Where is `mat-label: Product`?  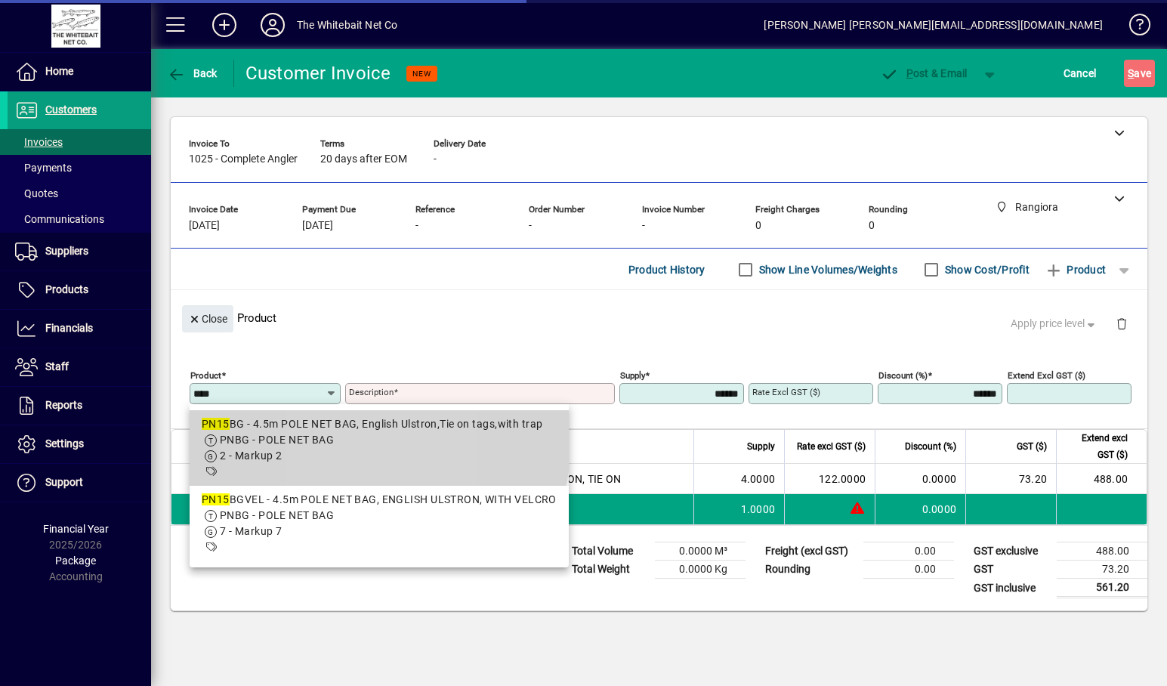 mat-label: Product is located at coordinates (205, 375).